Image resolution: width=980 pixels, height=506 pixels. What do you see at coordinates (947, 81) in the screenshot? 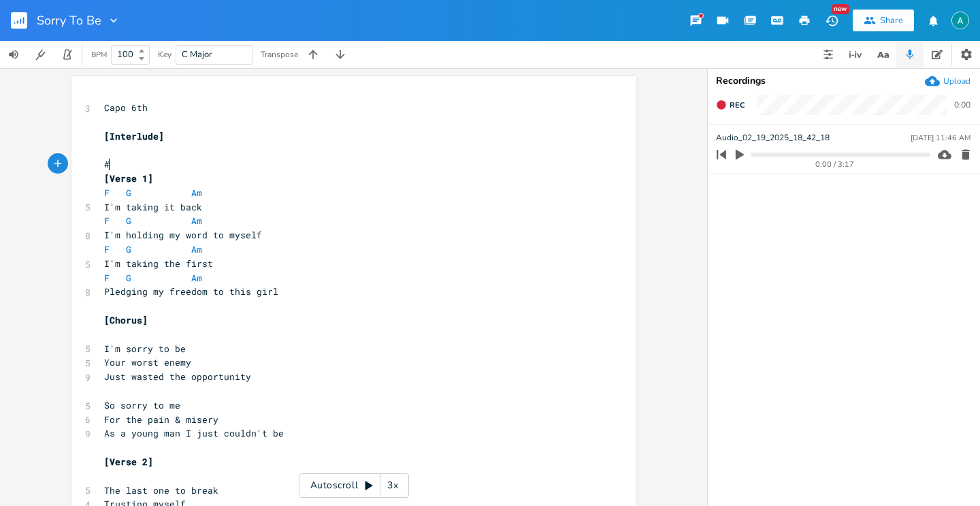
I see `button: Upload` at bounding box center [947, 81].